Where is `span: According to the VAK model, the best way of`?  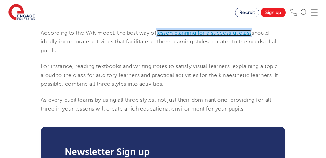 span: According to the VAK model, the best way of is located at coordinates (98, 33).